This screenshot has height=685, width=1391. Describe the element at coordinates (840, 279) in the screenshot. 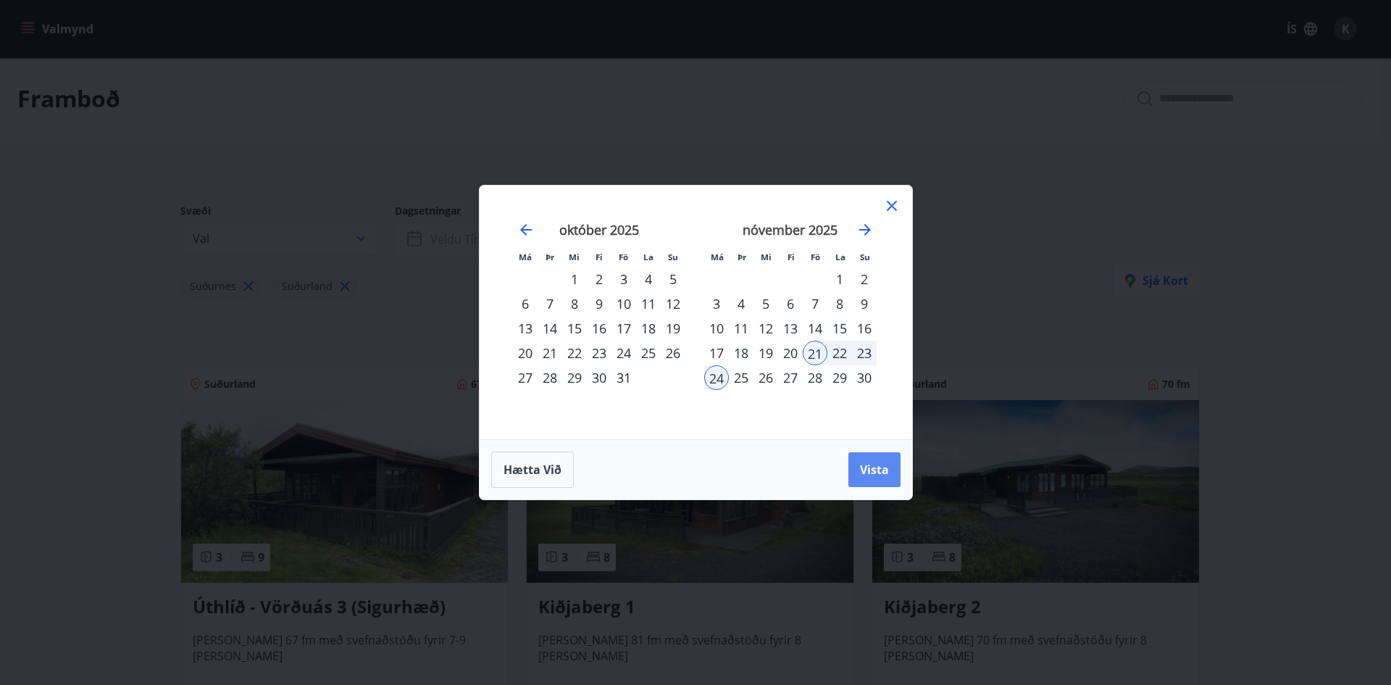

I see `div: 1` at that location.